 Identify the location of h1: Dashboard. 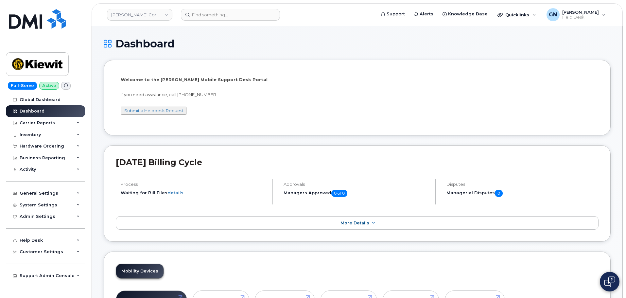
(357, 43).